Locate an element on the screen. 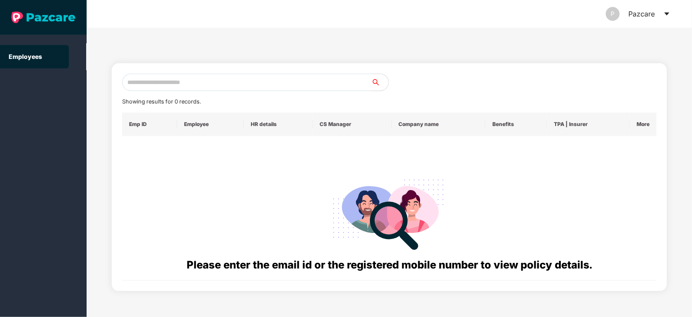 Image resolution: width=692 pixels, height=317 pixels. a: Employees is located at coordinates (25, 56).